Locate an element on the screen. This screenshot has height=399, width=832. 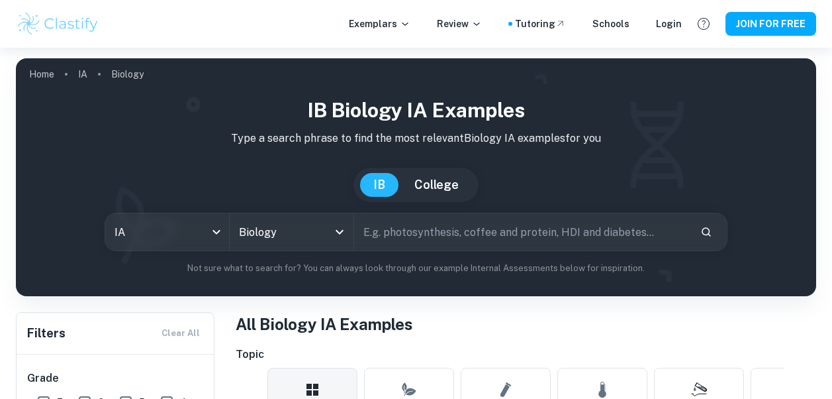
a: JOIN FOR FREE is located at coordinates (771, 24).